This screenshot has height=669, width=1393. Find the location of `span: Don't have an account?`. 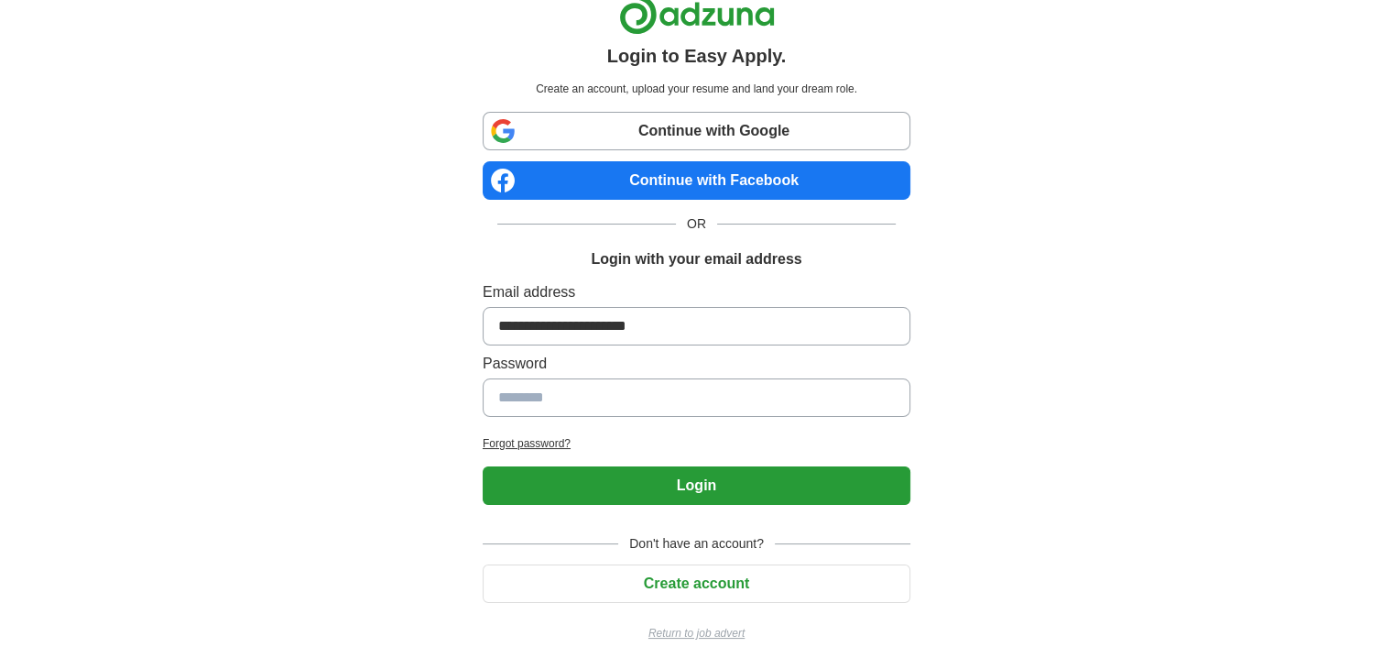

span: Don't have an account? is located at coordinates (696, 543).